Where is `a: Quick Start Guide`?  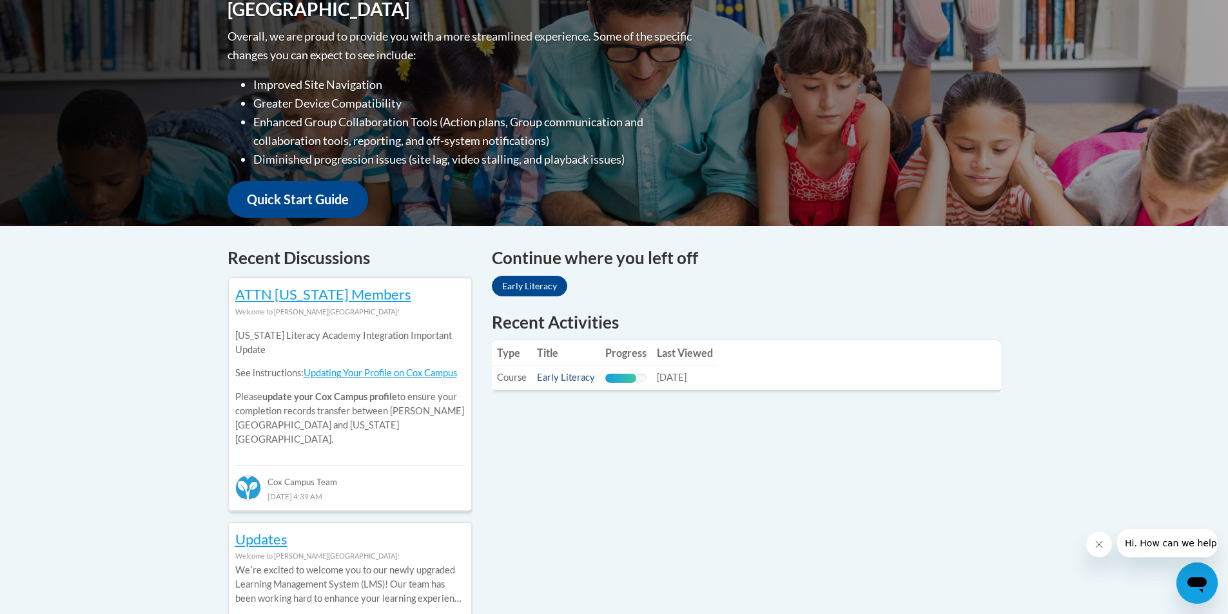 a: Quick Start Guide is located at coordinates (298, 199).